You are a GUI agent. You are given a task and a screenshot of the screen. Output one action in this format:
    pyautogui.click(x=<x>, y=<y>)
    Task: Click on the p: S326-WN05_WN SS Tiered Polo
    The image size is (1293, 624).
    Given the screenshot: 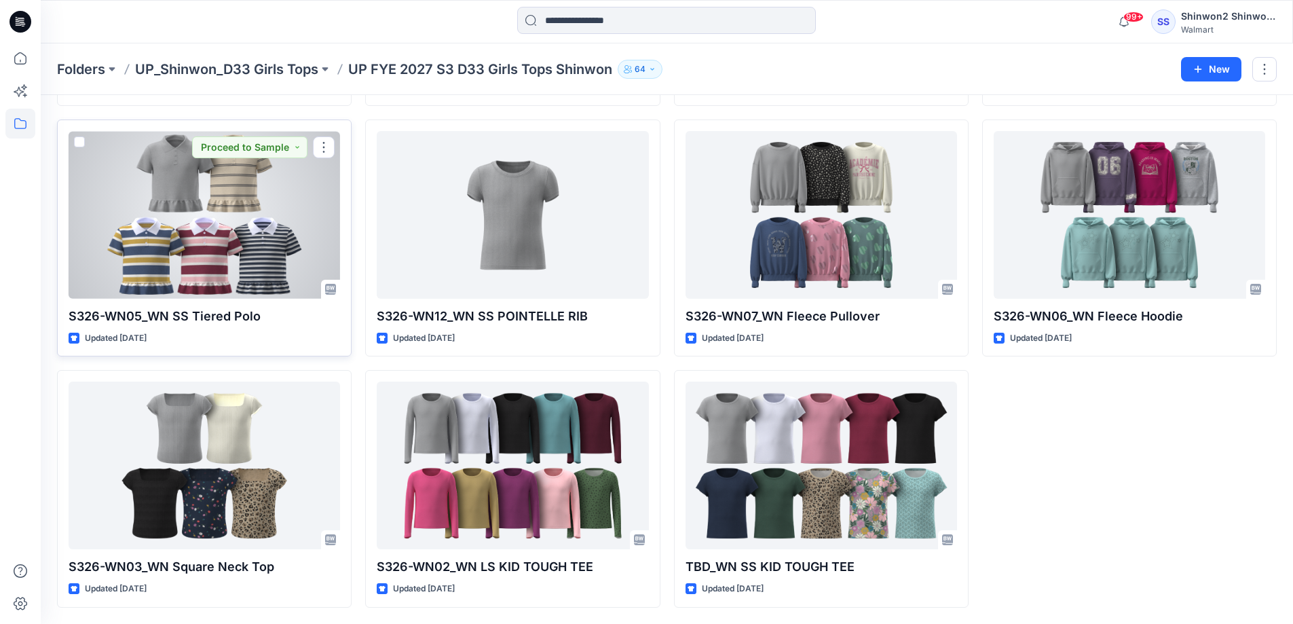 What is the action you would take?
    pyautogui.click(x=204, y=316)
    